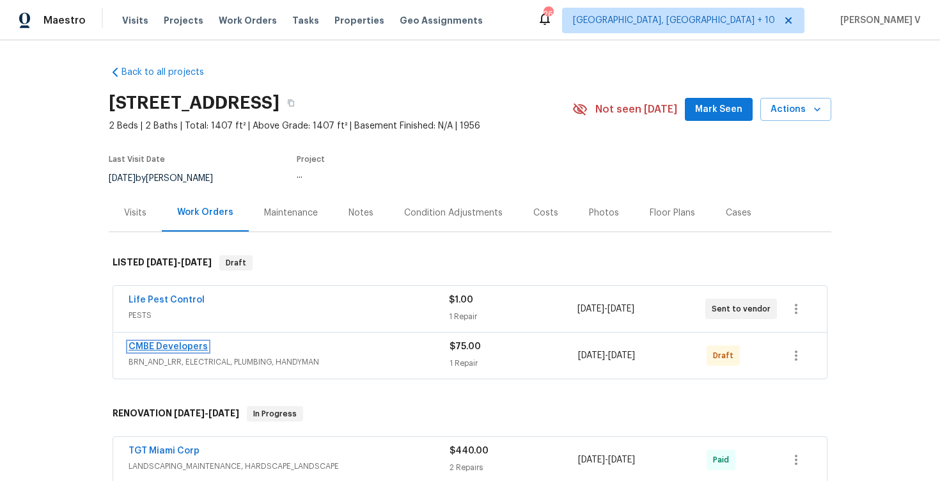 Image resolution: width=940 pixels, height=481 pixels. Describe the element at coordinates (311, 159) in the screenshot. I see `span: Project` at that location.